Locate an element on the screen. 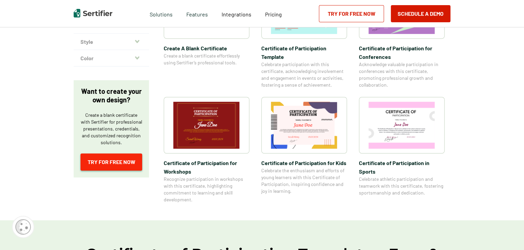 This screenshot has width=524, height=250. a: Certificate of Participation for Kids​Certificate of Participation for Kids​Celebrate the enthusi... is located at coordinates (304, 150).